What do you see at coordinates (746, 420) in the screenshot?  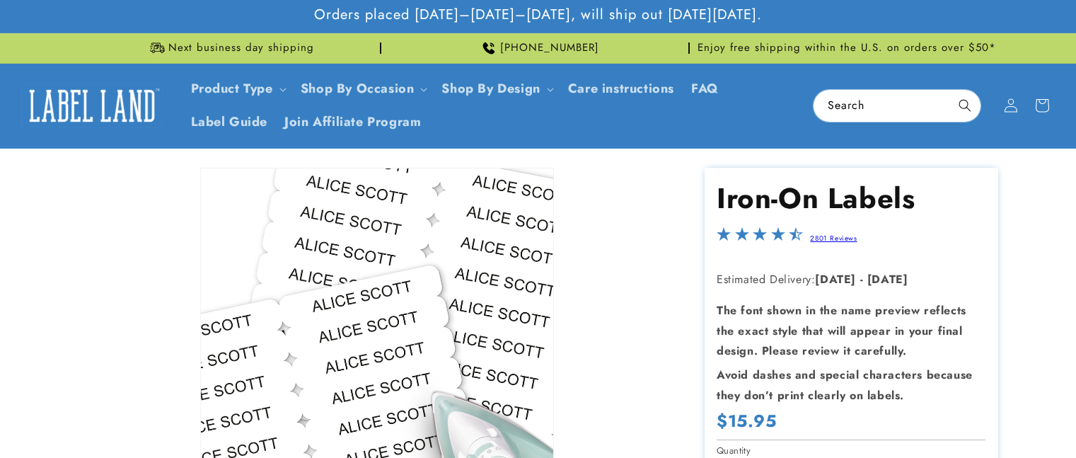 I see `span: $15.95` at bounding box center [746, 420].